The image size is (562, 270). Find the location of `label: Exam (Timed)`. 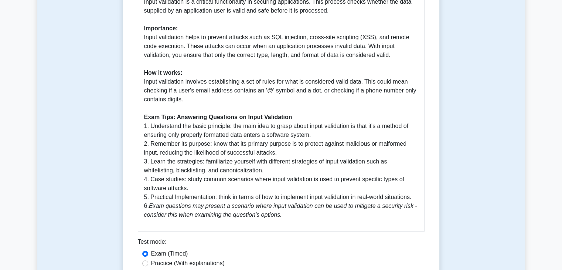

label: Exam (Timed) is located at coordinates (169, 253).